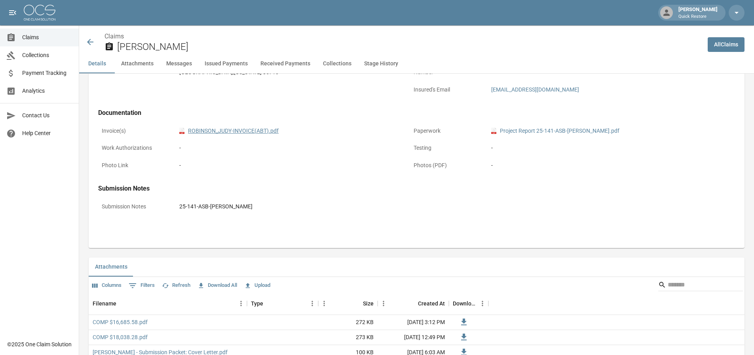 This screenshot has width=754, height=355. What do you see at coordinates (381, 64) in the screenshot?
I see `button: Stage History` at bounding box center [381, 64].